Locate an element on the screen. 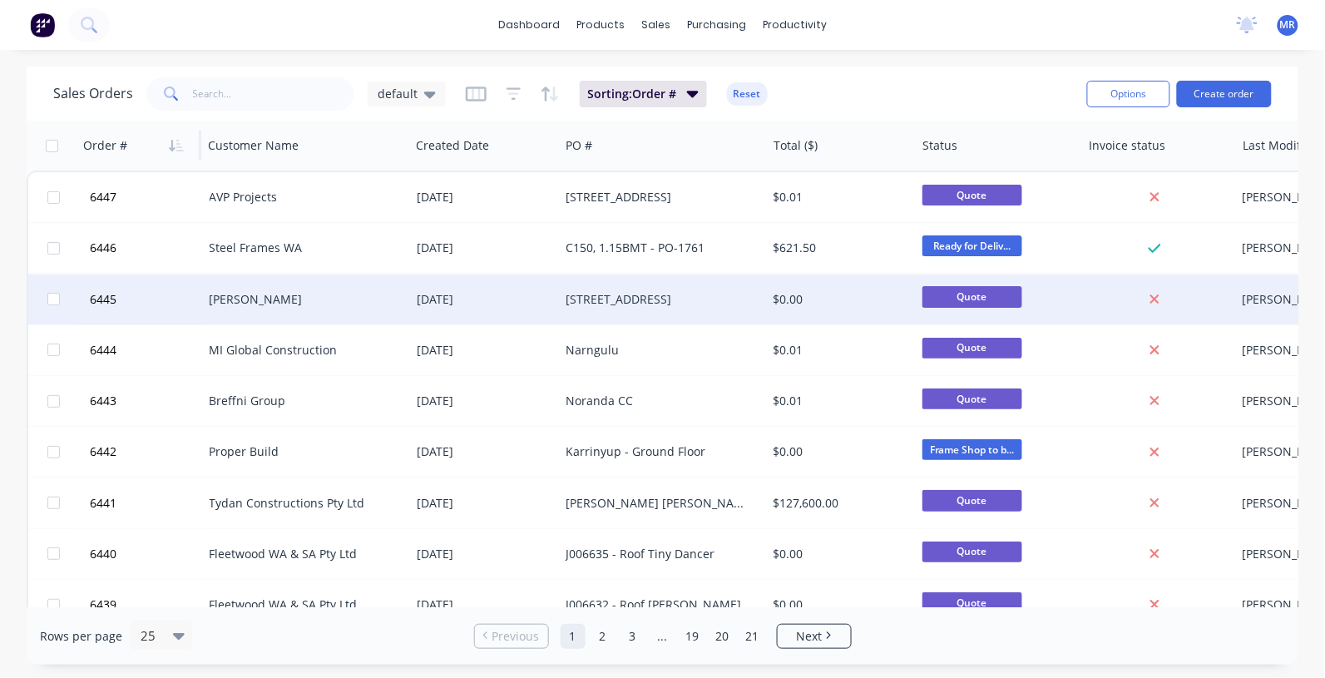 This screenshot has width=1325, height=678. span: Ready for Deliv... is located at coordinates (973, 245).